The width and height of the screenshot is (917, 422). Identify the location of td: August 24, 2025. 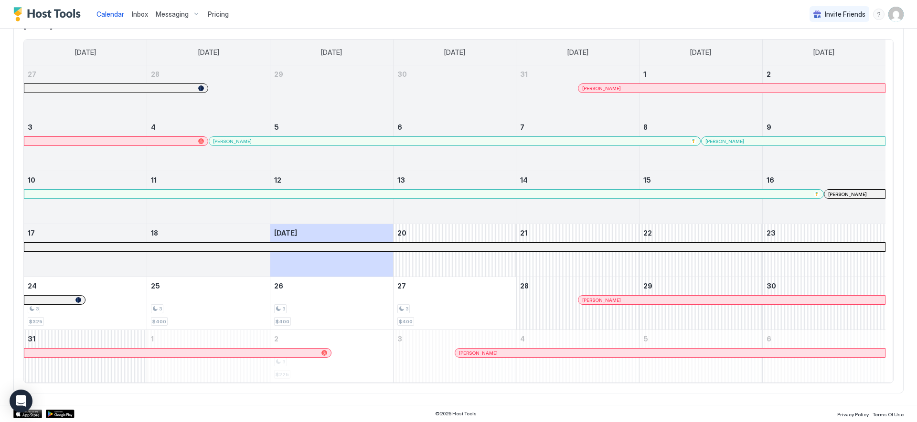
(85, 304).